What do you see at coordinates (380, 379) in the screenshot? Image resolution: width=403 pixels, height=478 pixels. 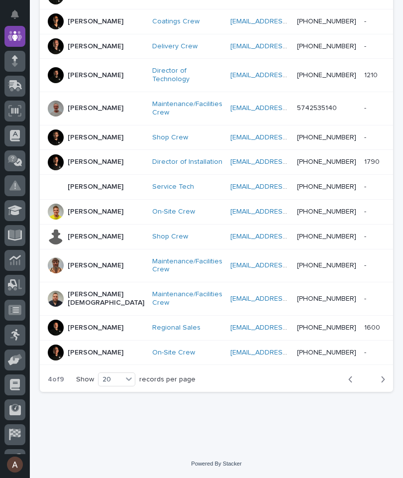 I see `button: Next` at bounding box center [380, 379].